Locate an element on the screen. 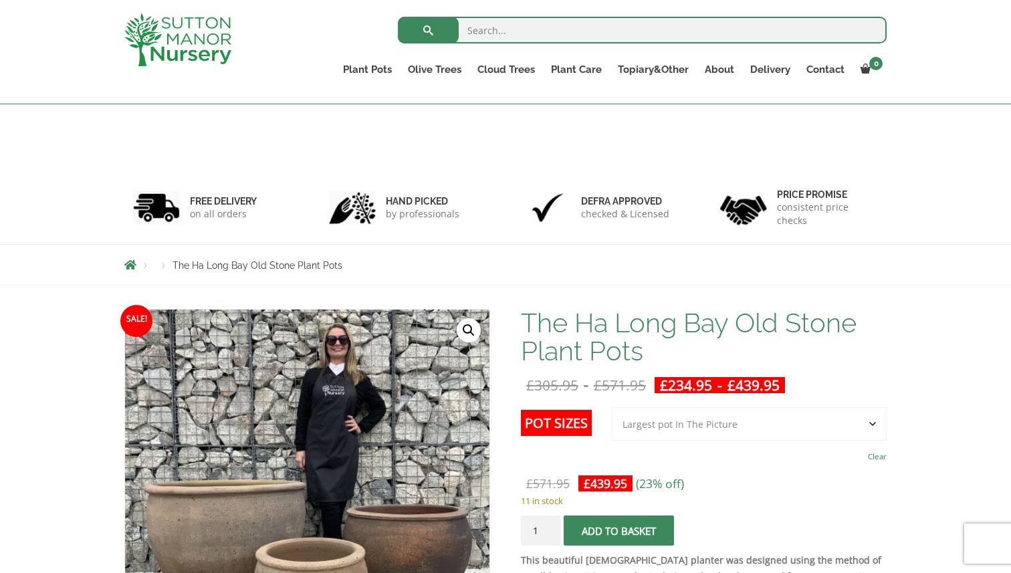 This screenshot has height=573, width=1011. p: by professionals is located at coordinates (423, 214).